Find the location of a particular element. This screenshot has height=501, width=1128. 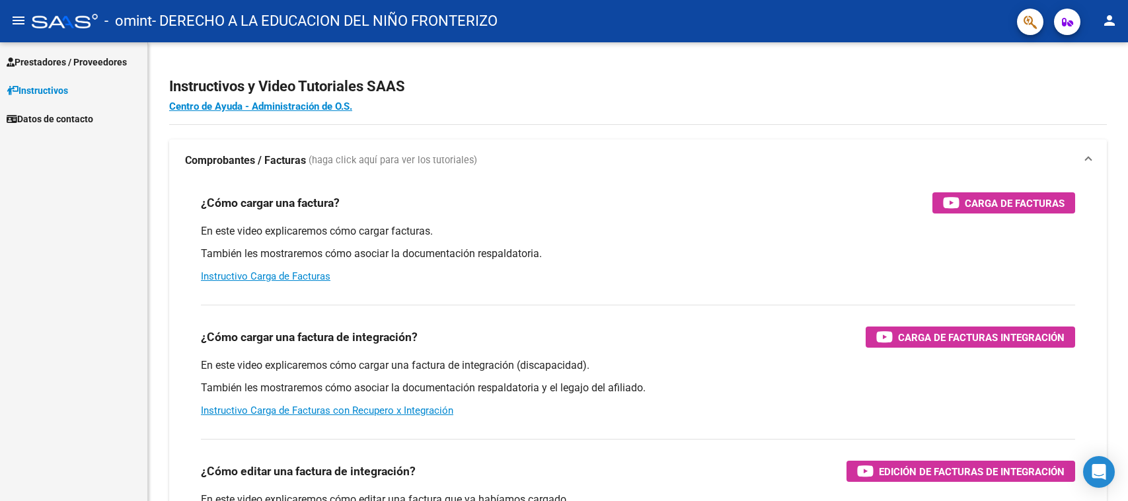

strong: Comprobantes / Facturas is located at coordinates (245, 161).